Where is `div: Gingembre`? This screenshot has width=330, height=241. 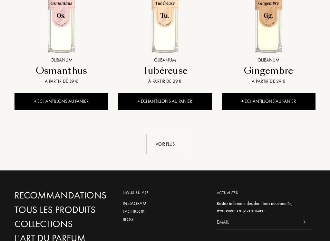
div: Gingembre is located at coordinates (268, 71).